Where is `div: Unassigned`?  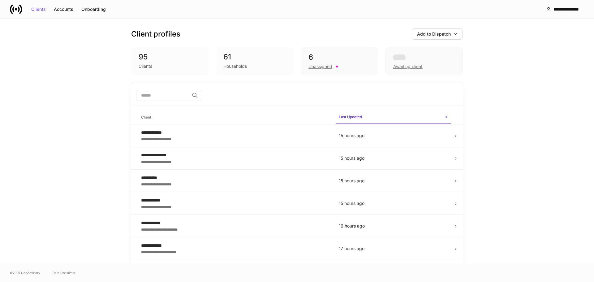 div: Unassigned is located at coordinates (320, 66).